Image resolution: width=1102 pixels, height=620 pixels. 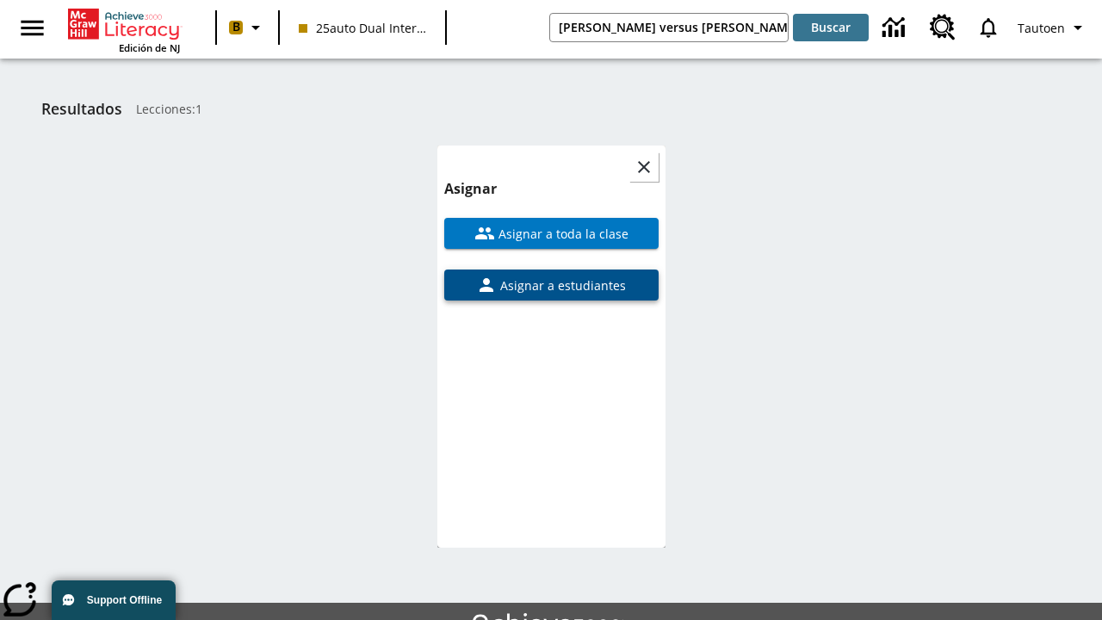 I want to click on a: Centro de recursos, Se abrirá en una pestaña nueva., so click(x=942, y=28).